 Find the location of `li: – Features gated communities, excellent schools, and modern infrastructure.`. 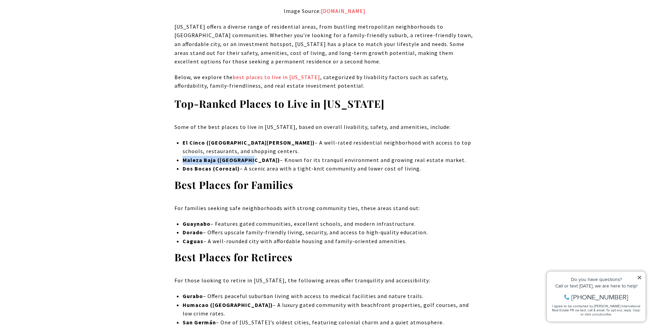

li: – Features gated communities, excellent schools, and modern infrastructure. is located at coordinates (328, 224).